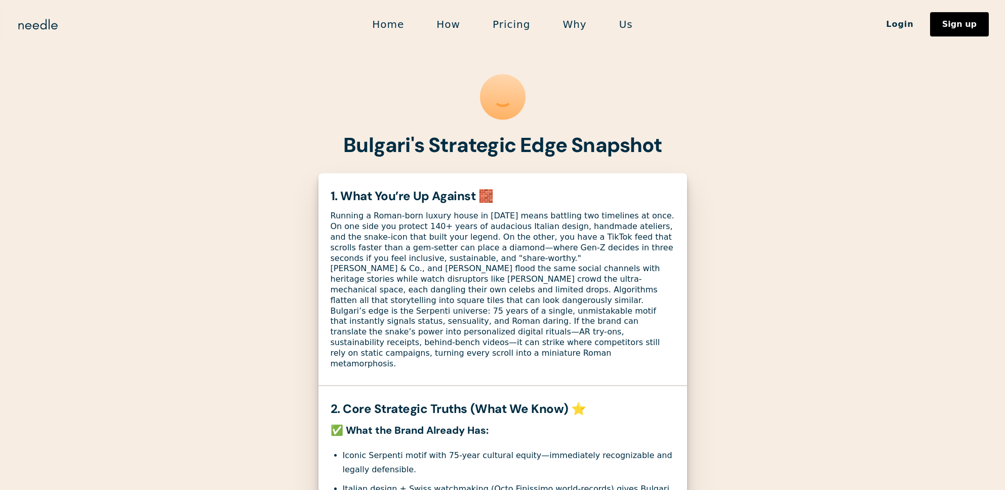  I want to click on a: Home, so click(388, 24).